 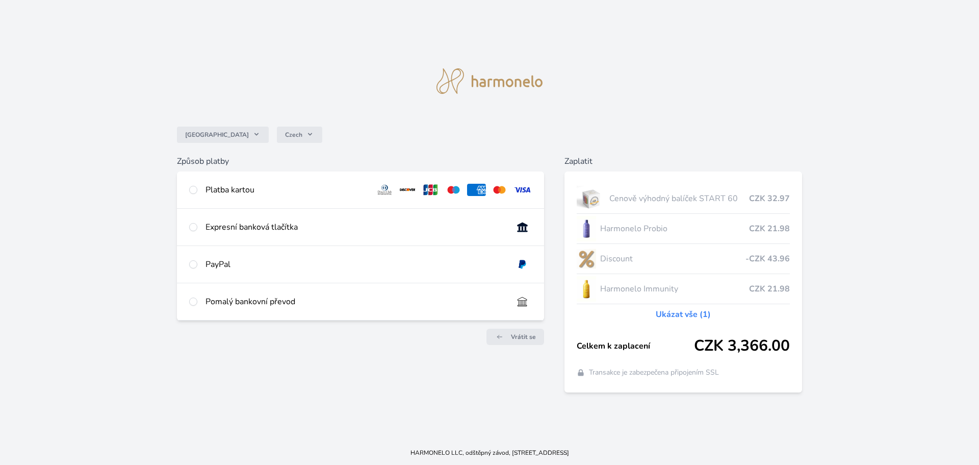 I want to click on img: diners.svg, so click(x=385, y=190).